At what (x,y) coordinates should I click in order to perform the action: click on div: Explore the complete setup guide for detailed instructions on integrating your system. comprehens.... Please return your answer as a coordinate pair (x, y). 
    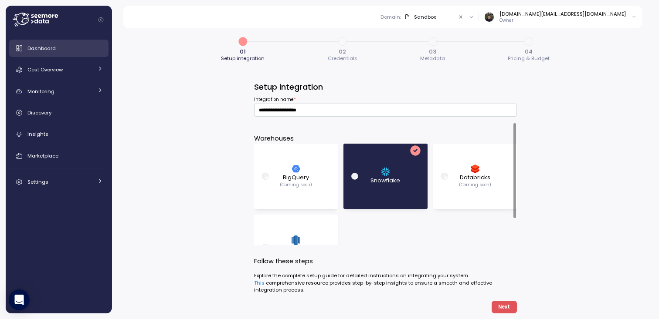
    Looking at the image, I should click on (385, 283).